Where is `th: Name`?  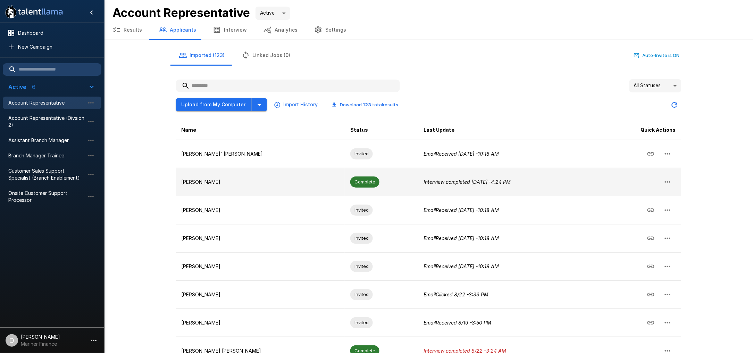 th: Name is located at coordinates (260, 130).